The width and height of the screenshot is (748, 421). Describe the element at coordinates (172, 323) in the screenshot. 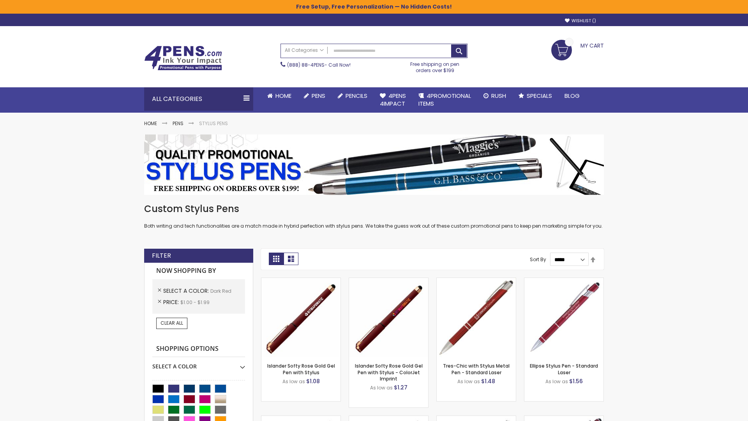

I see `a: Clear All` at that location.